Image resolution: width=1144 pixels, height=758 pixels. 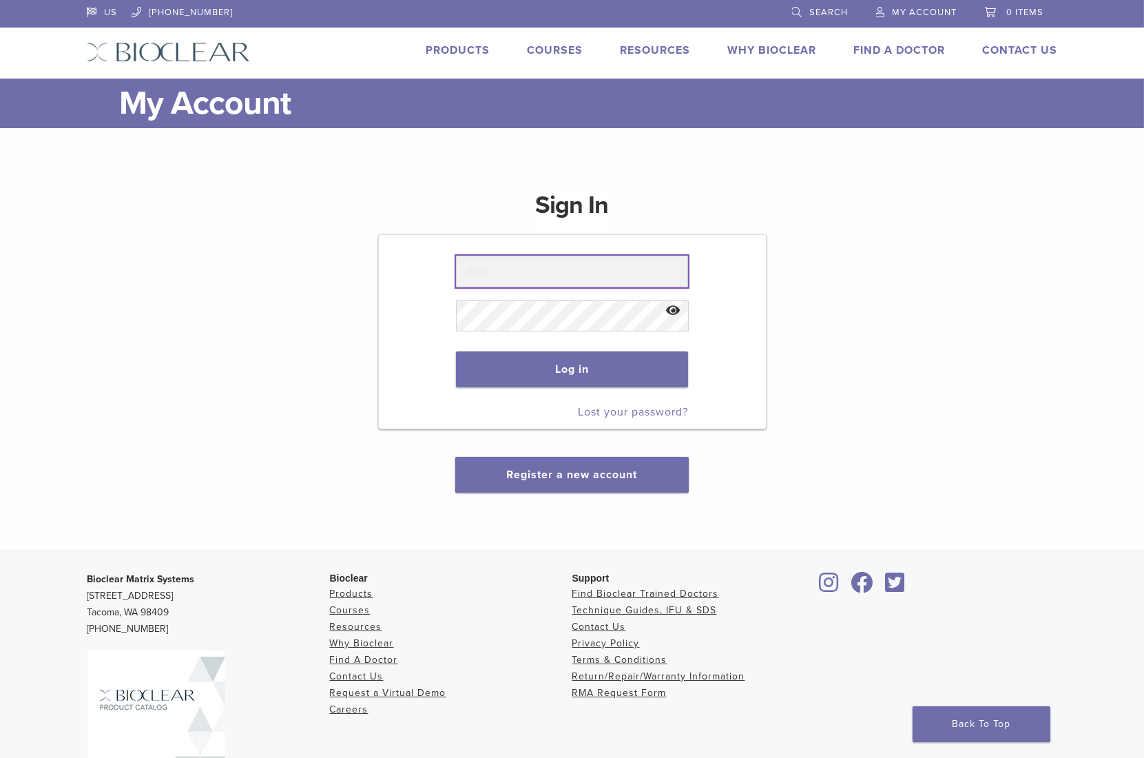 I want to click on a: Privacy Policy, so click(x=606, y=643).